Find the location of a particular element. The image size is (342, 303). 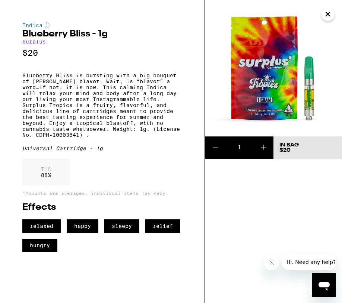

p: $20 is located at coordinates (102, 53).